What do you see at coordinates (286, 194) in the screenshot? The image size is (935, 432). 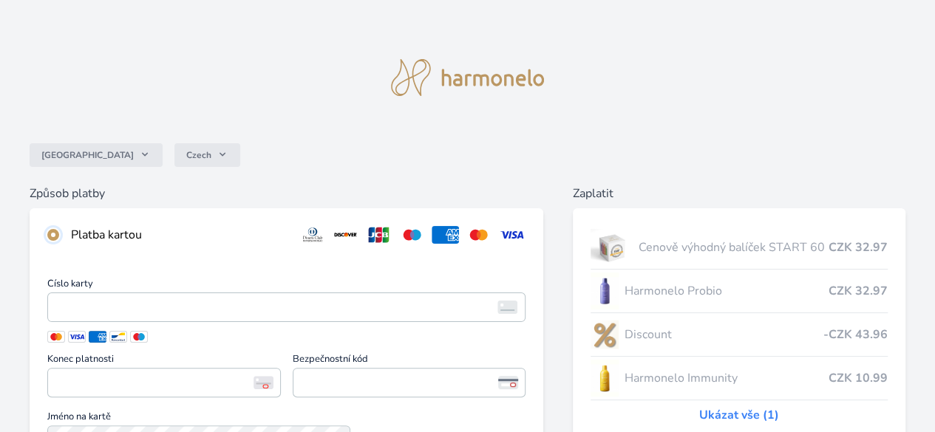 I see `h6: Způsob platby` at bounding box center [286, 194].